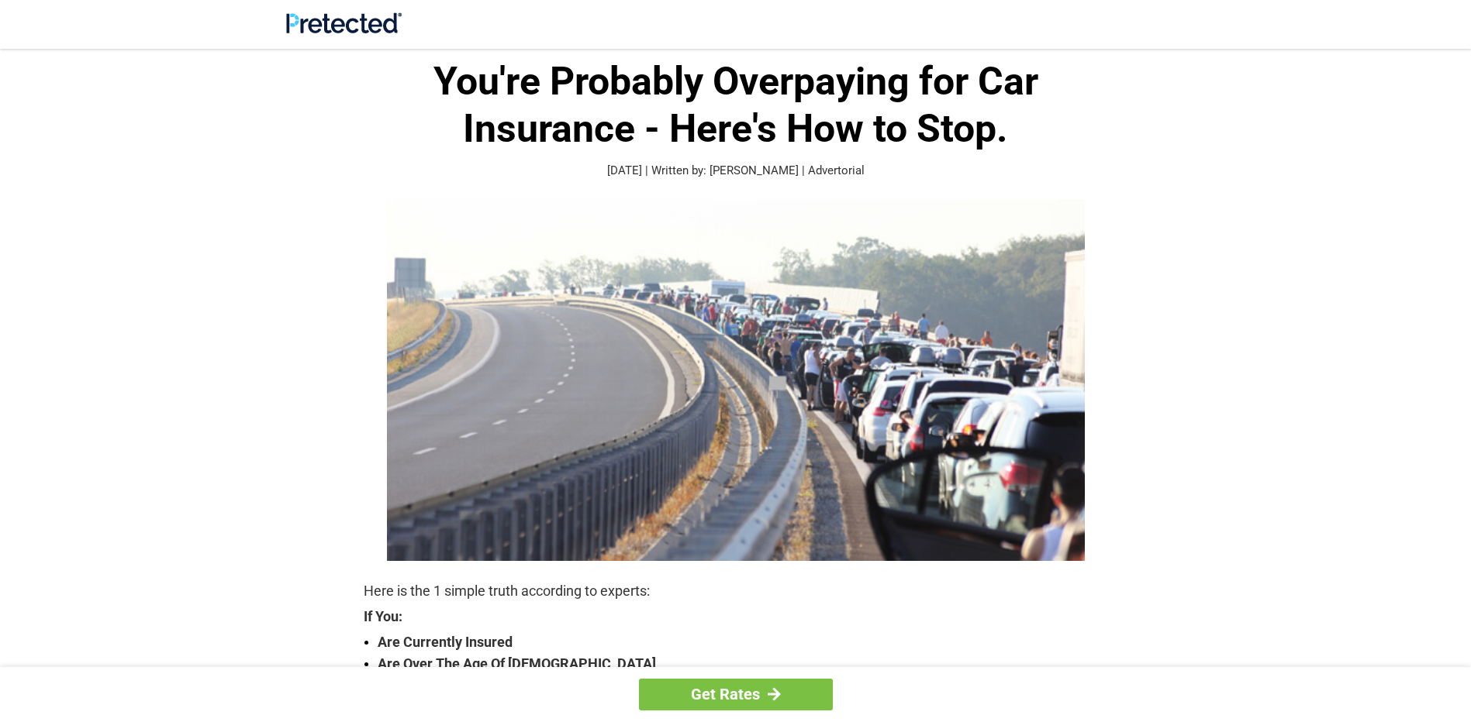  Describe the element at coordinates (343, 22) in the screenshot. I see `img: Site Logo` at that location.